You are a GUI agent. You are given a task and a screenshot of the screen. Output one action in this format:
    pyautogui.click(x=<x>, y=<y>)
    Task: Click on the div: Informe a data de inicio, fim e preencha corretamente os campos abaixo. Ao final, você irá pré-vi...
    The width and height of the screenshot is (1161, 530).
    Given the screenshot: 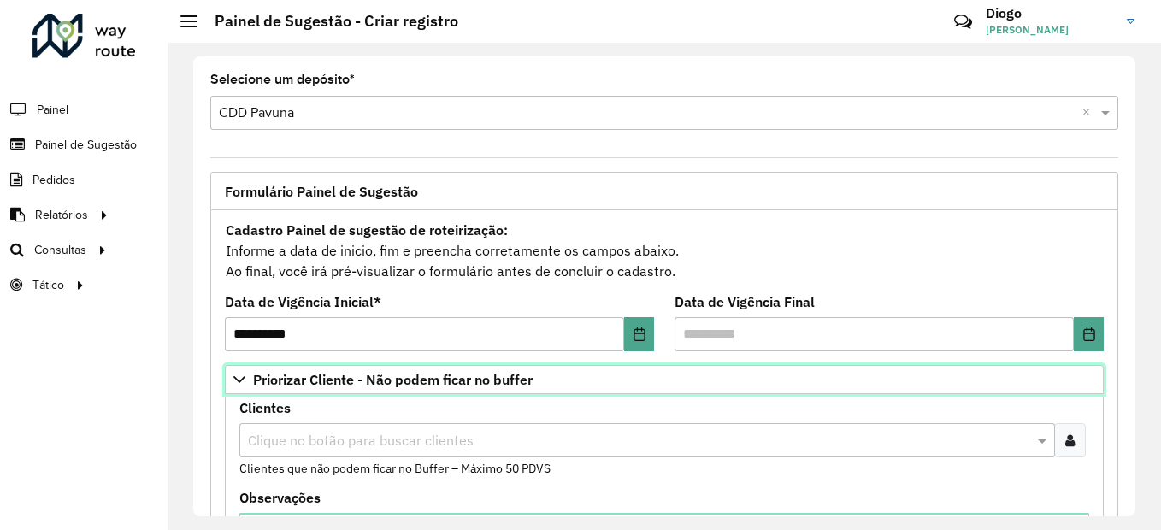 What is the action you would take?
    pyautogui.click(x=664, y=251)
    